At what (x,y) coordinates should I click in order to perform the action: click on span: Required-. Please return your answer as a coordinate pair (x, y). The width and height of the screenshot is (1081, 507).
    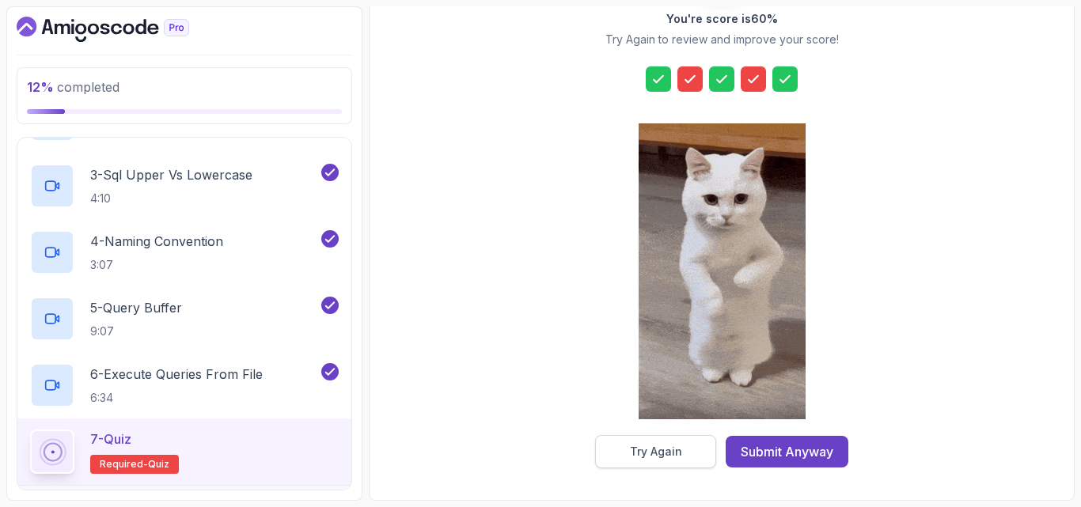
    Looking at the image, I should click on (123, 465).